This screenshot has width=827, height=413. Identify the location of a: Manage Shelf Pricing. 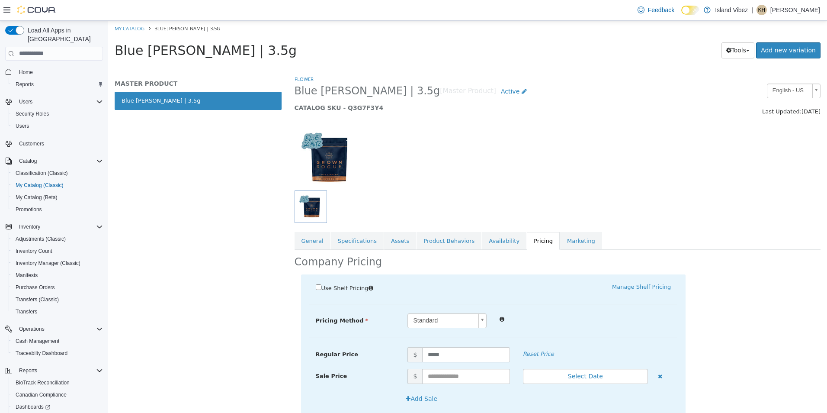
(533, 266).